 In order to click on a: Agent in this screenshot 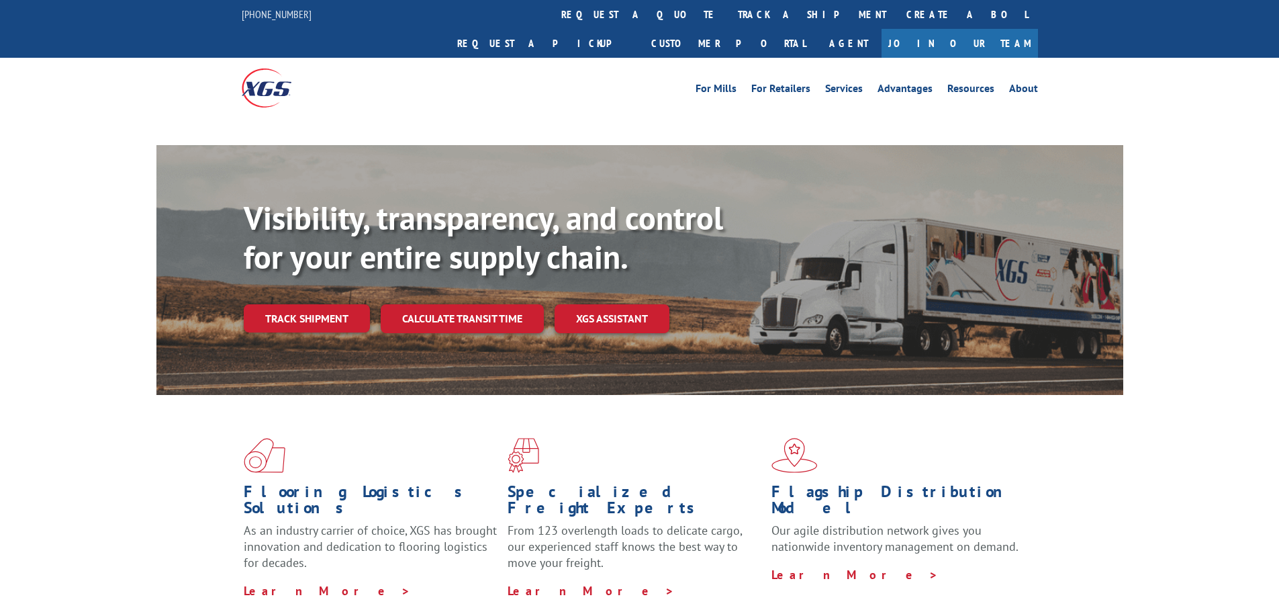, I will do `click(849, 43)`.